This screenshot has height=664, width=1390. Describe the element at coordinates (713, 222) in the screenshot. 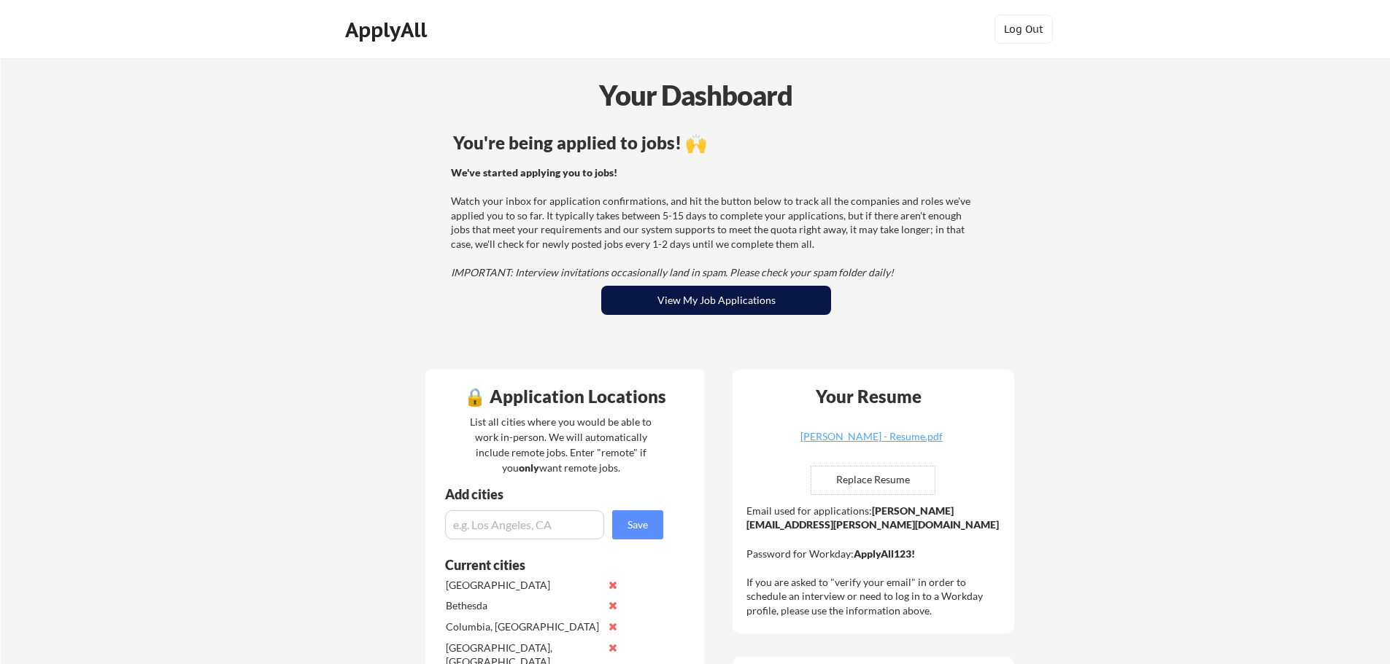

I see `div: Watch your inbox for application confirmations, and hit the button below to track all the compani...` at that location.